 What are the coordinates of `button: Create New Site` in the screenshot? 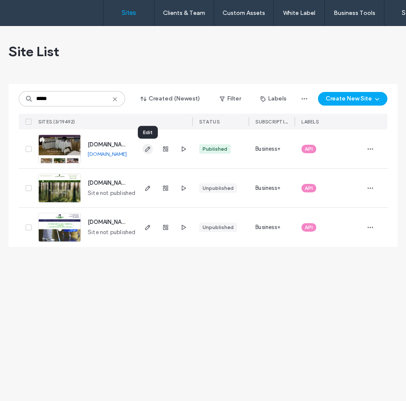 It's located at (353, 99).